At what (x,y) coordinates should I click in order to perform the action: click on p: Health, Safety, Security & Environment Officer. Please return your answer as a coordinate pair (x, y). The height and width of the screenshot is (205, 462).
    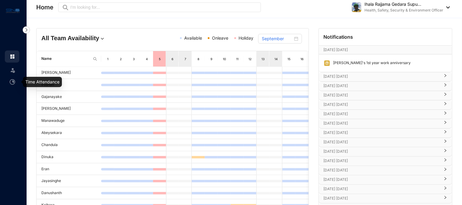
    Looking at the image, I should click on (404, 10).